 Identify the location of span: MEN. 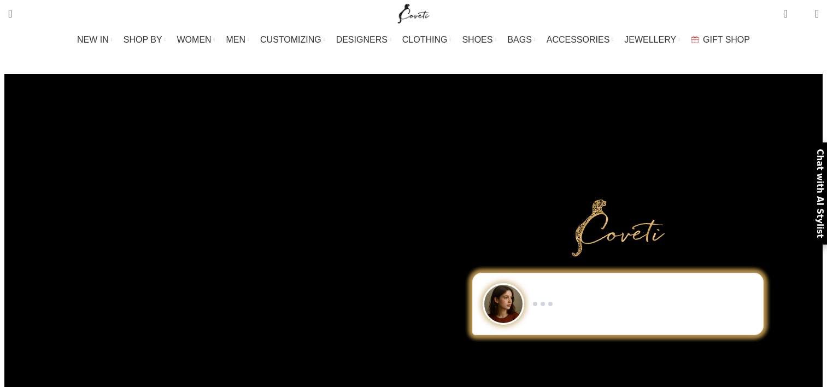
(236, 39).